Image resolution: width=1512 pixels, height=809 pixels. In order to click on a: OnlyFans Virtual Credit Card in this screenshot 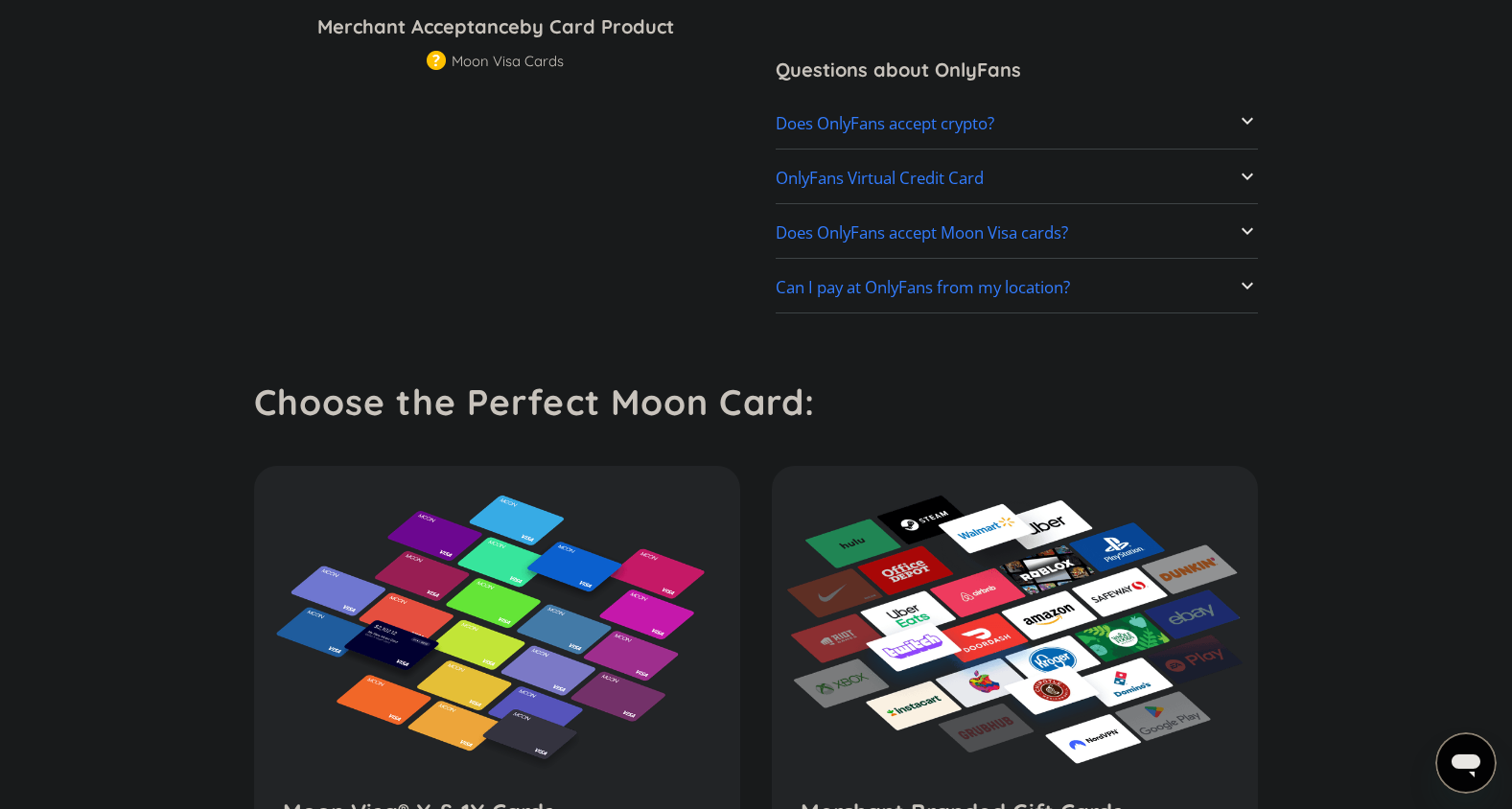, I will do `click(1018, 178)`.